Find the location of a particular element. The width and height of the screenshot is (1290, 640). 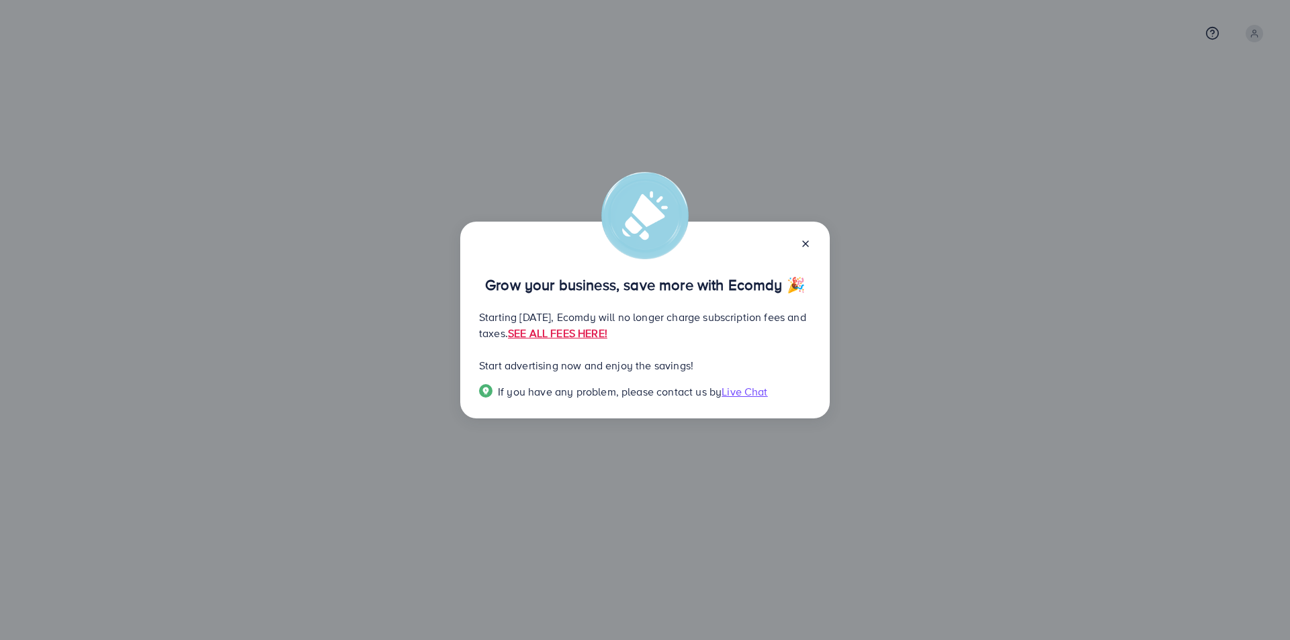

img: Popup guide is located at coordinates (486, 391).